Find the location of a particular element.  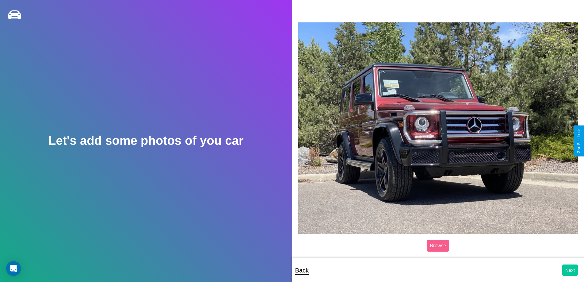

img: posted is located at coordinates (438, 128).